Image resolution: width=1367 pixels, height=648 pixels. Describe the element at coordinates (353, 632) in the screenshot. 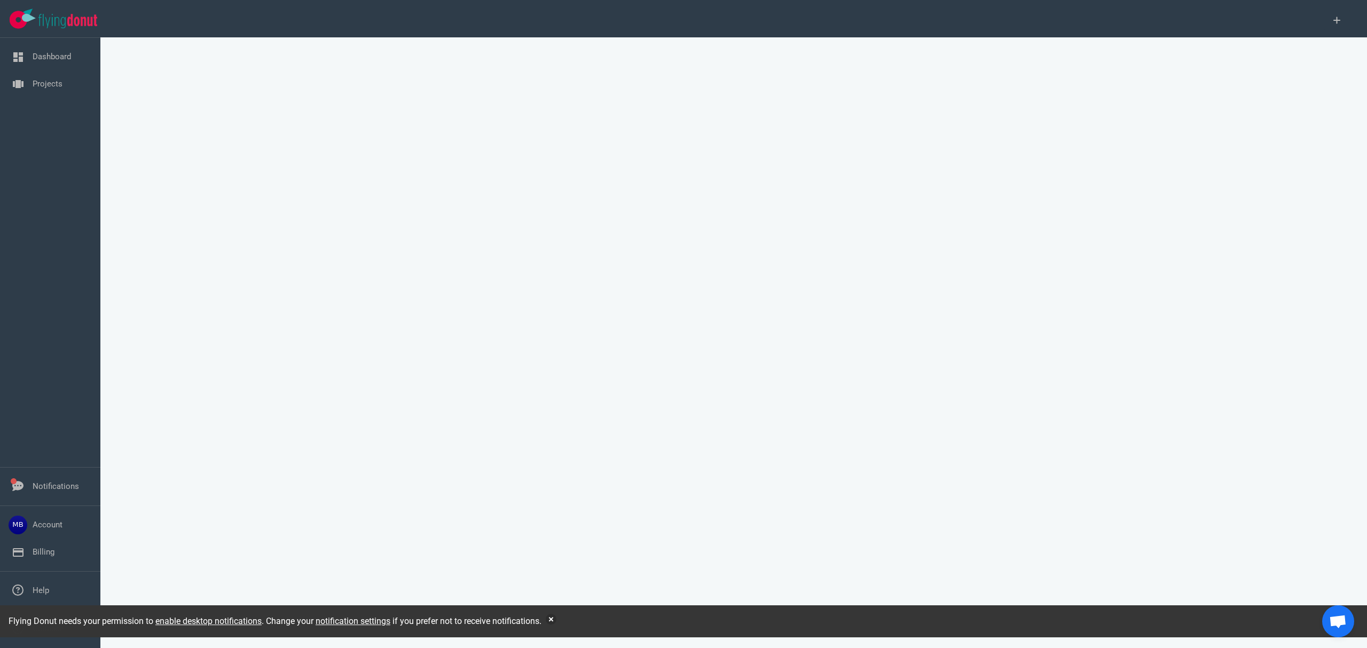

I see `a: notification settings` at that location.